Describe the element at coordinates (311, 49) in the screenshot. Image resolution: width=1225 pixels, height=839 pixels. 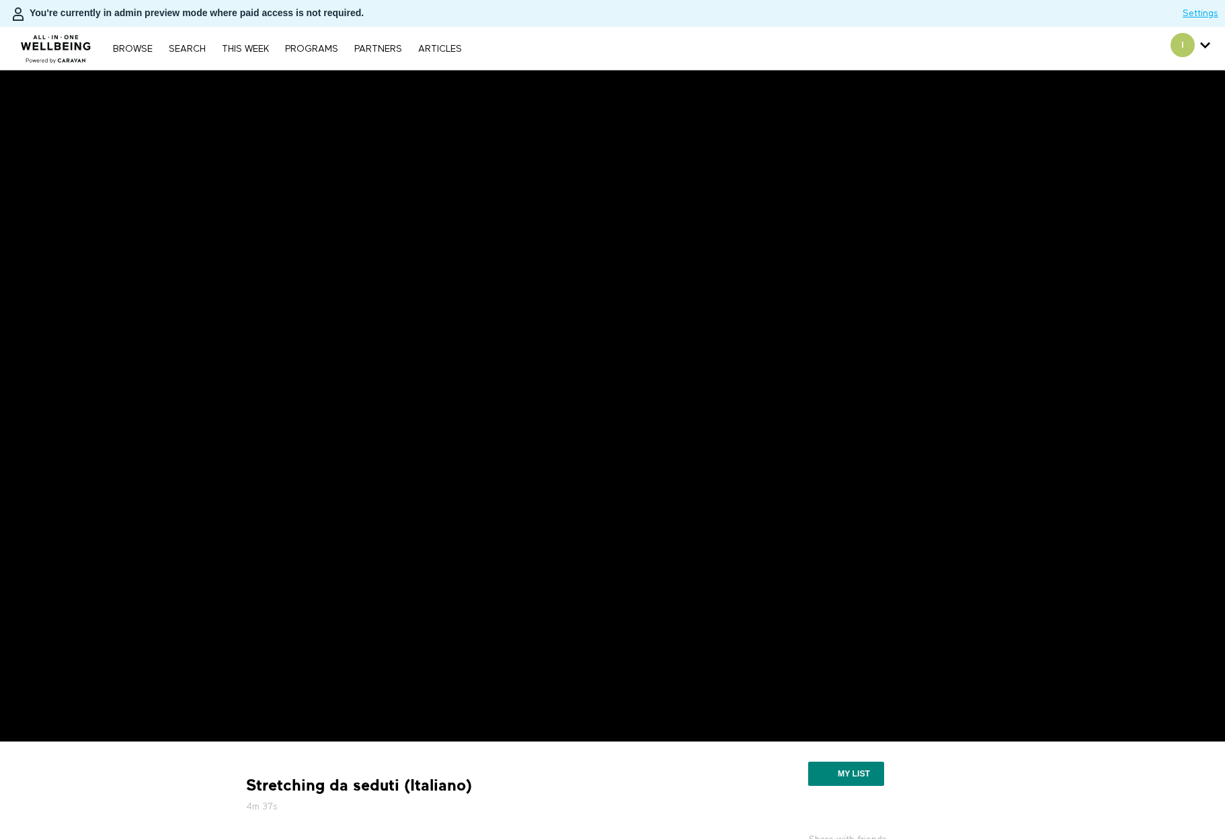
I see `a: PROGRAMS` at that location.